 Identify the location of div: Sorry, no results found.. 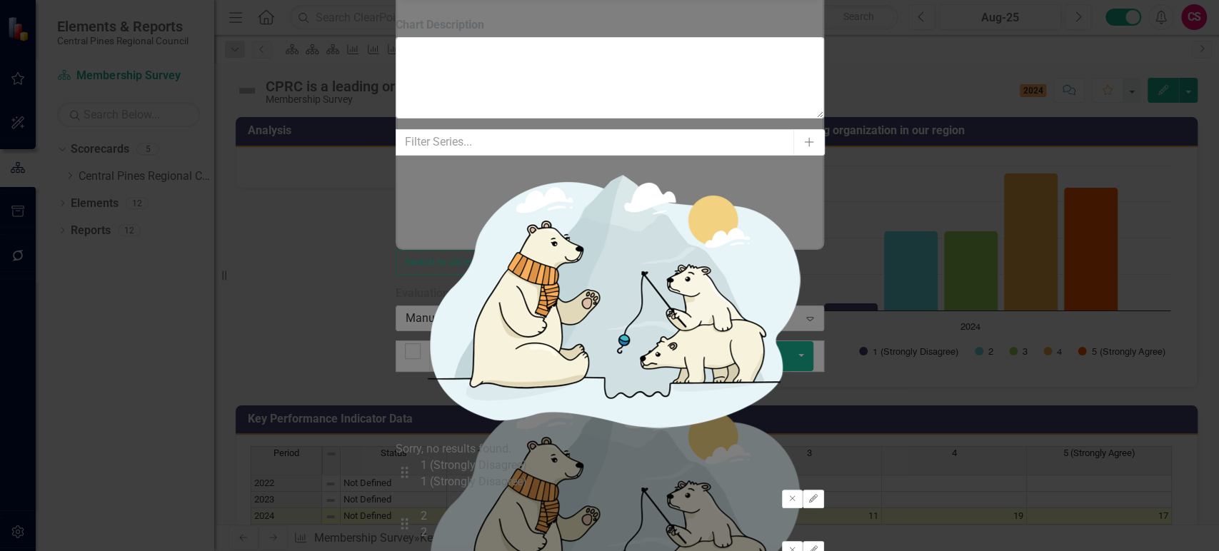
(610, 449).